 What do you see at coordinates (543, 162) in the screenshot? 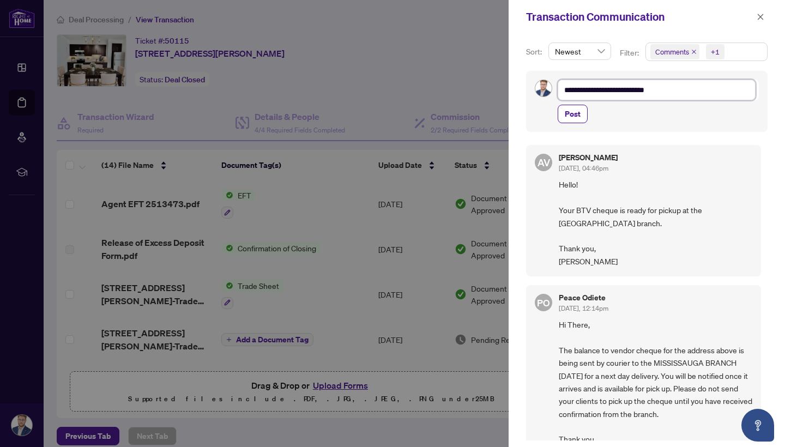
I see `span: AV` at bounding box center [543, 162].